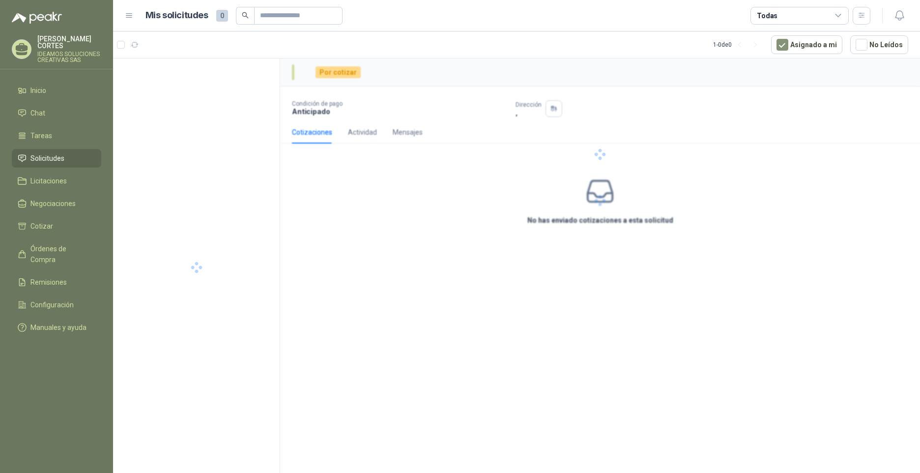 The width and height of the screenshot is (920, 473). I want to click on button: No Leídos, so click(879, 45).